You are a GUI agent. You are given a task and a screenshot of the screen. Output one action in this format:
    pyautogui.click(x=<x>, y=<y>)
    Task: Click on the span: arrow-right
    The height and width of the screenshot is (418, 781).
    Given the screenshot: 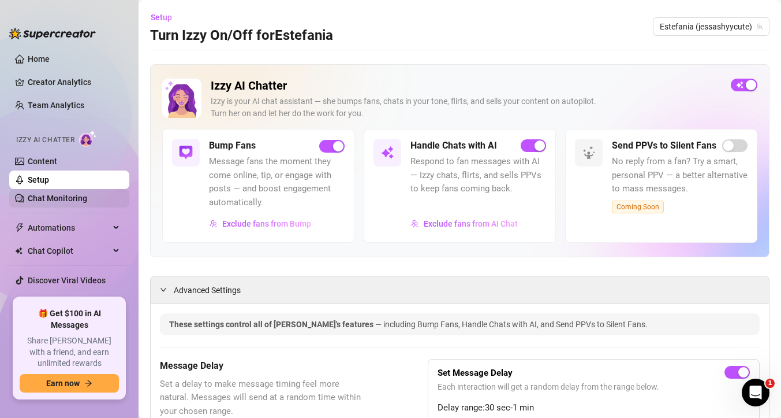 What is the action you would take?
    pyautogui.click(x=88, y=383)
    